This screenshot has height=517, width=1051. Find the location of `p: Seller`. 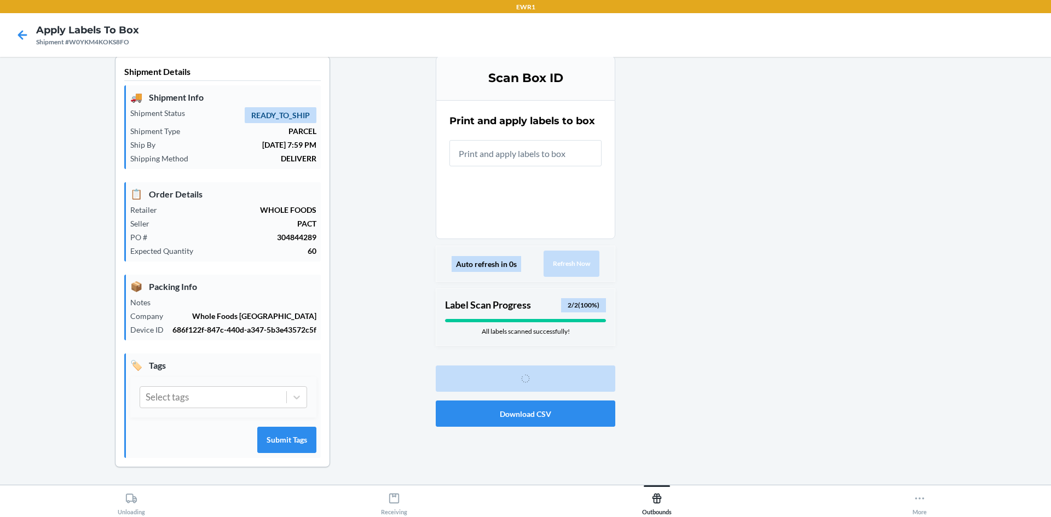

p: Seller is located at coordinates (144, 223).